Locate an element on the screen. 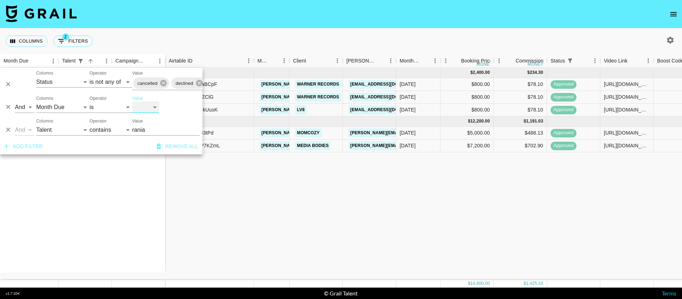  div: https://www.tiktok.com/@meetthelobsters/video/7512272701583592734?_t=ZT-8wwVJpCHTZa&_r=1 is located at coordinates (627, 84).